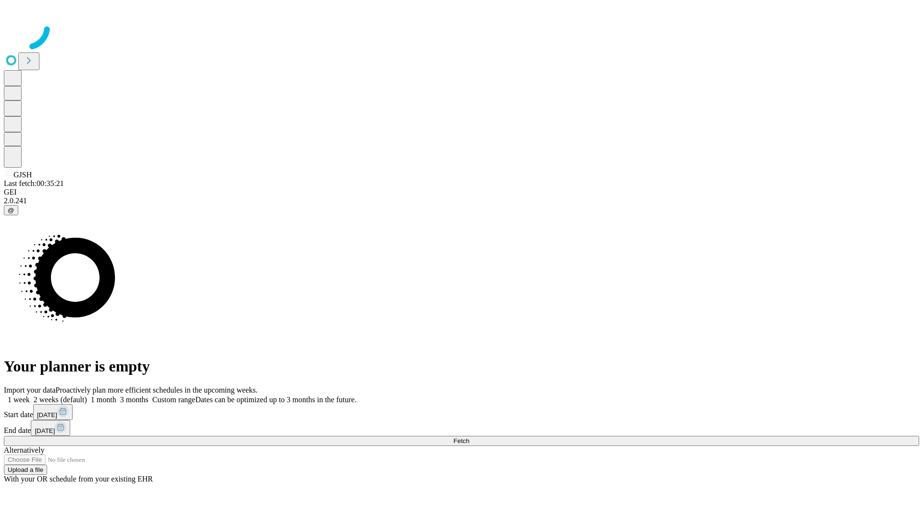 This screenshot has width=923, height=519. What do you see at coordinates (103, 399) in the screenshot?
I see `span: 1 month` at bounding box center [103, 399].